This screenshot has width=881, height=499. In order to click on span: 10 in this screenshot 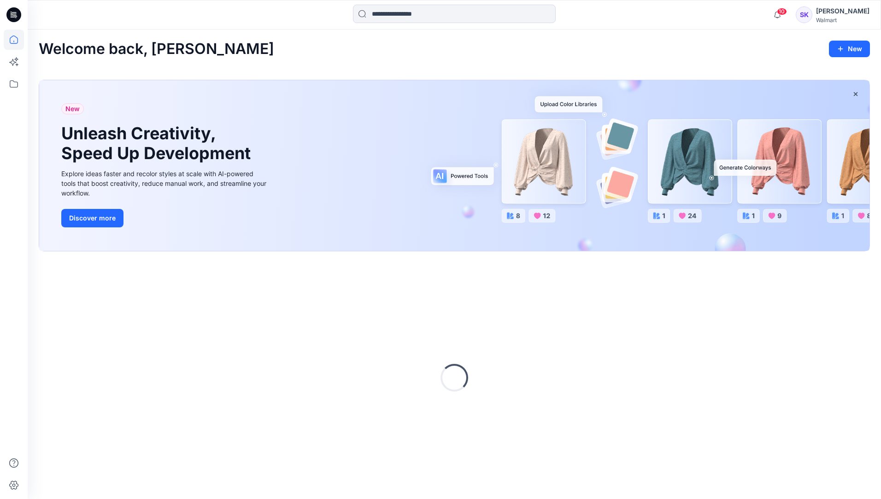, I will do `click(782, 12)`.